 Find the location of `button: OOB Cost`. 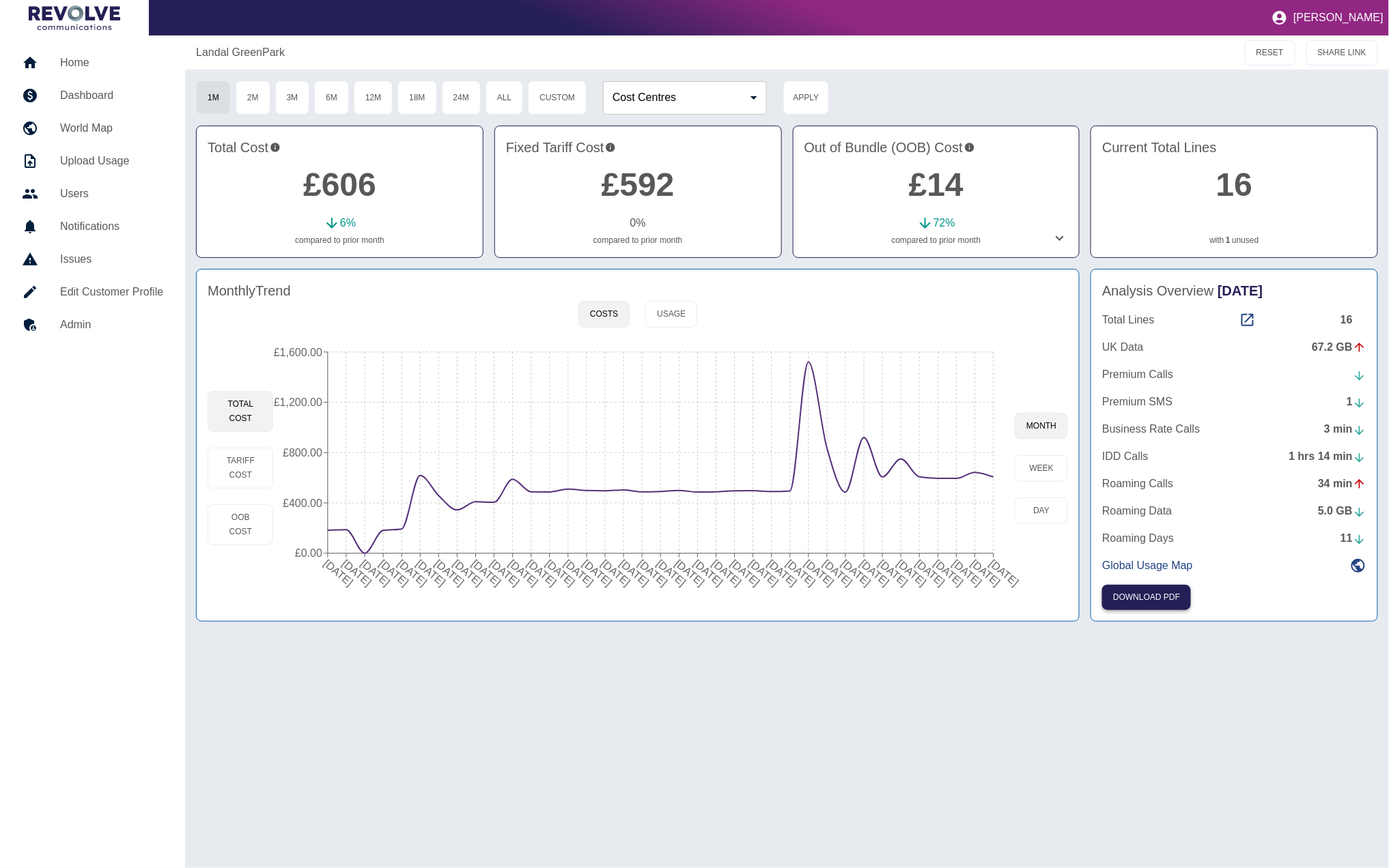

button: OOB Cost is located at coordinates (241, 525).